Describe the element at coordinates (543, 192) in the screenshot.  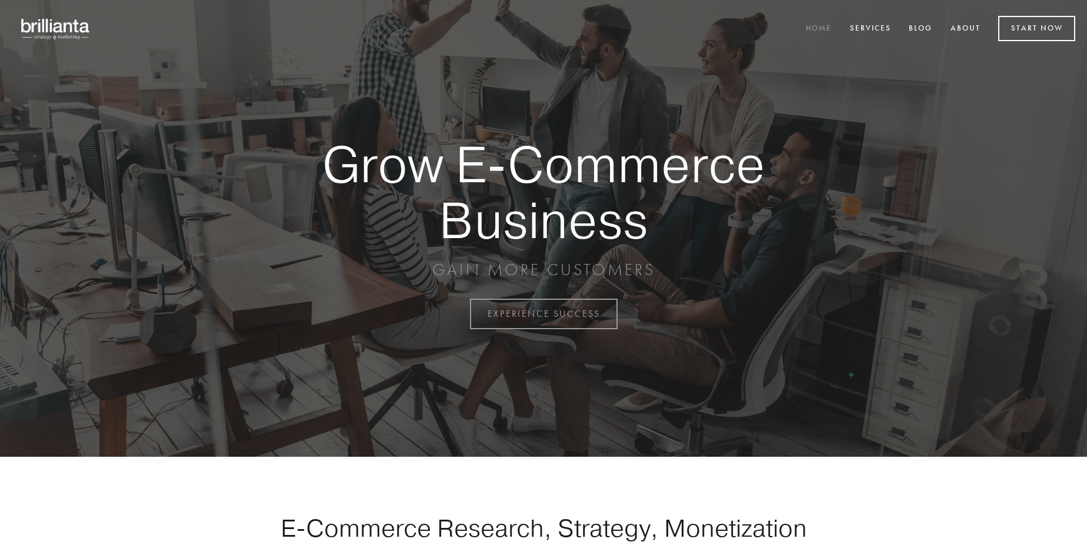
I see `strong: Grow E-Commerce Business` at that location.